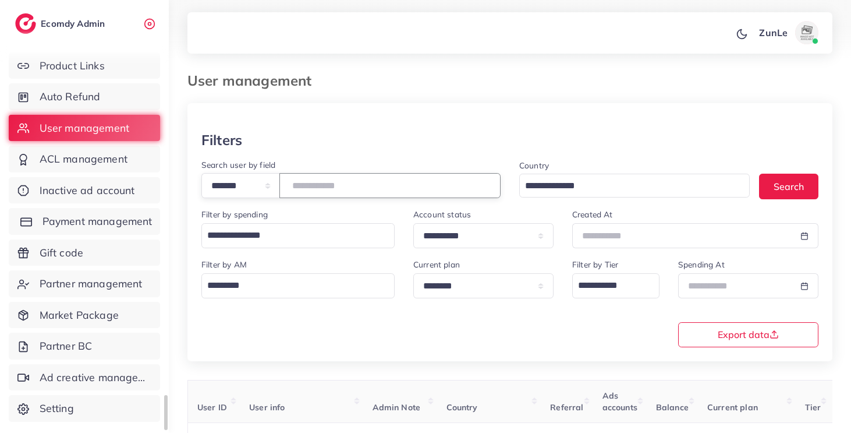 This screenshot has height=433, width=851. Describe the element at coordinates (224, 264) in the screenshot. I see `label: Filter by AM` at that location.